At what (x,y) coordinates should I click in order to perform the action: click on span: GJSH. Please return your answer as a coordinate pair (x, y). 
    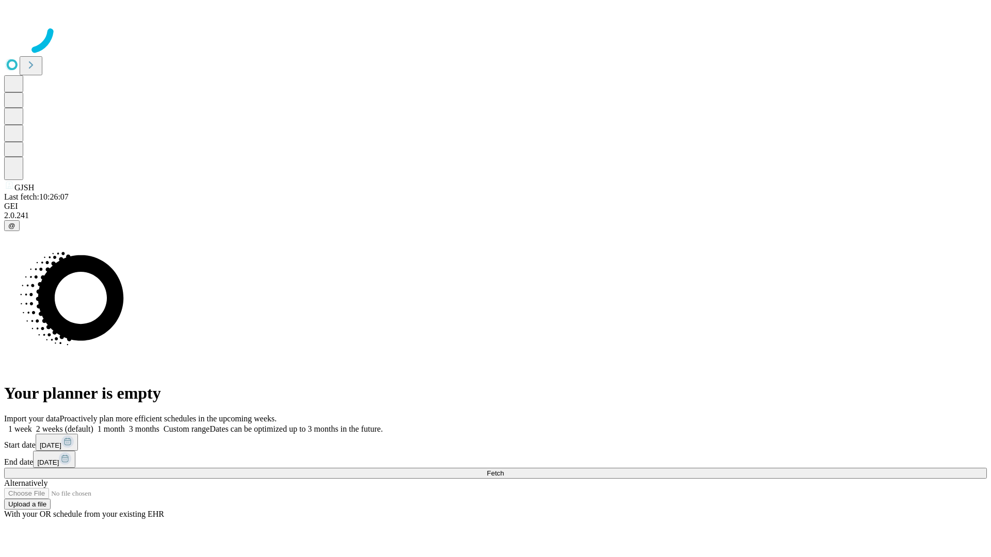
    Looking at the image, I should click on (24, 187).